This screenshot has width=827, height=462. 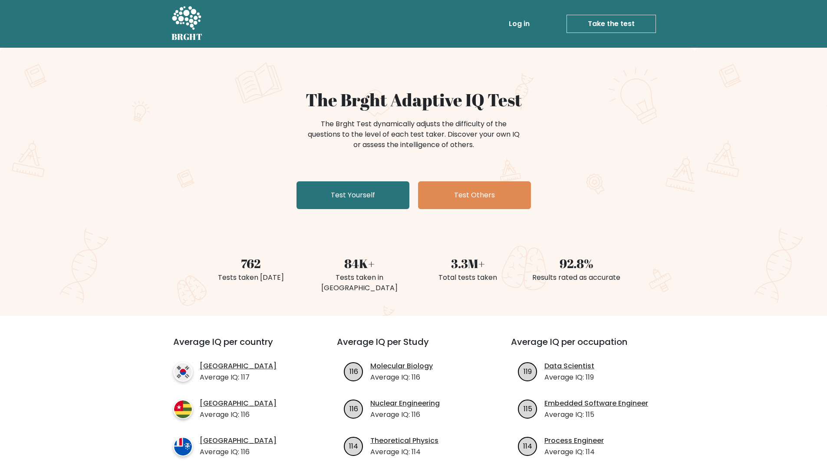 I want to click on h1: The Brght Adaptive IQ Test, so click(x=414, y=100).